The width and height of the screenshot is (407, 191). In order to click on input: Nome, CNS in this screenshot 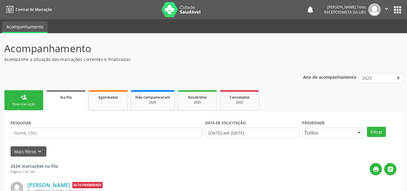, I will do `click(106, 133)`.